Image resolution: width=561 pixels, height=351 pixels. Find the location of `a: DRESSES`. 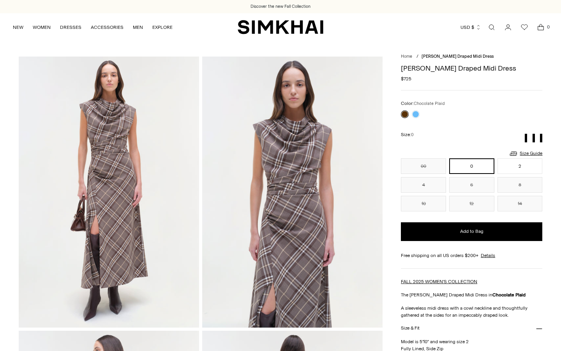

a: DRESSES is located at coordinates (71, 27).